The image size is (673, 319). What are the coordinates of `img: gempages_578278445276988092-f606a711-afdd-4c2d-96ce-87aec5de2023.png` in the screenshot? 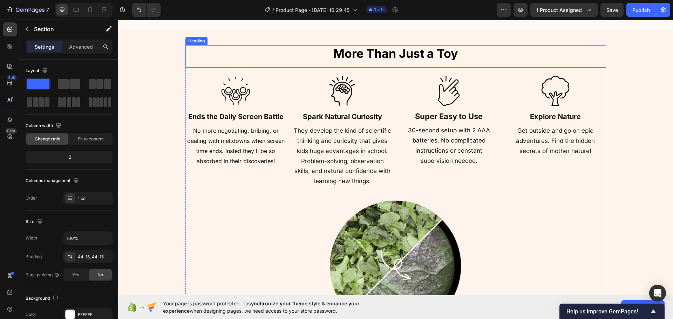 It's located at (330, 71).